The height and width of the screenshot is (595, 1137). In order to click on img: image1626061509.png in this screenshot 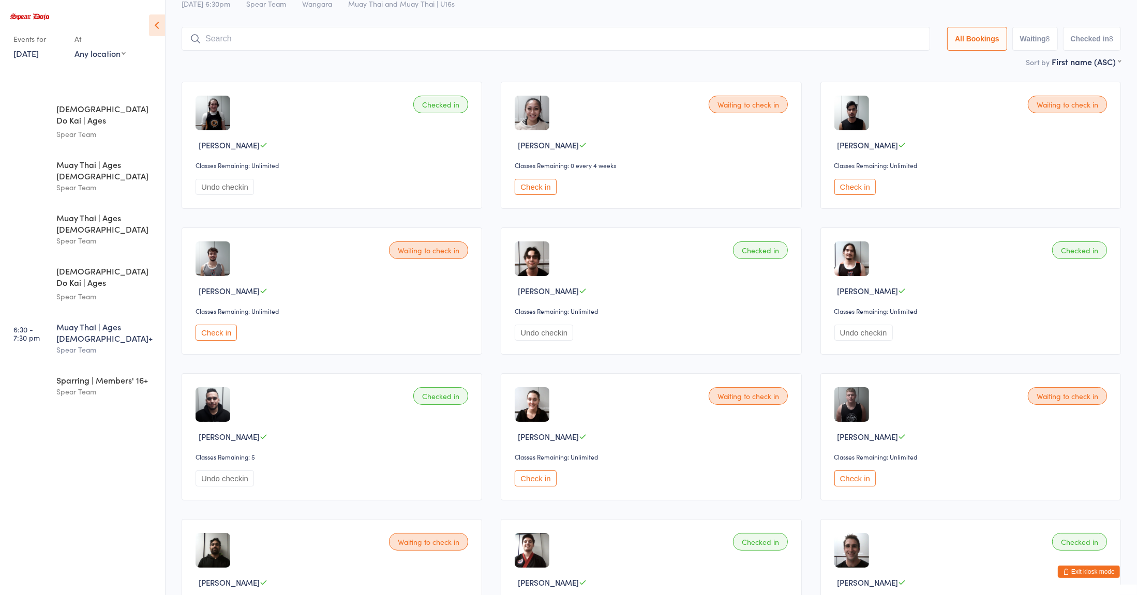, I will do `click(213, 550)`.